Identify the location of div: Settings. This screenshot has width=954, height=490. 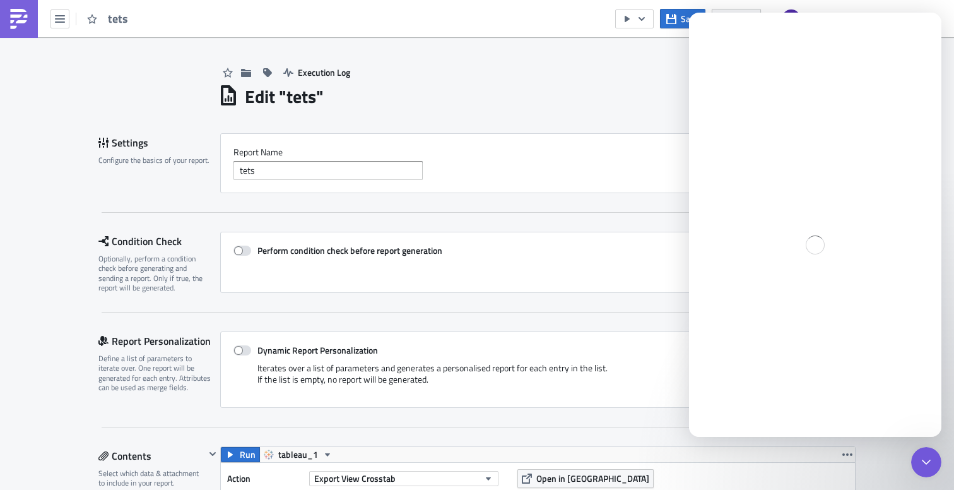
(159, 143).